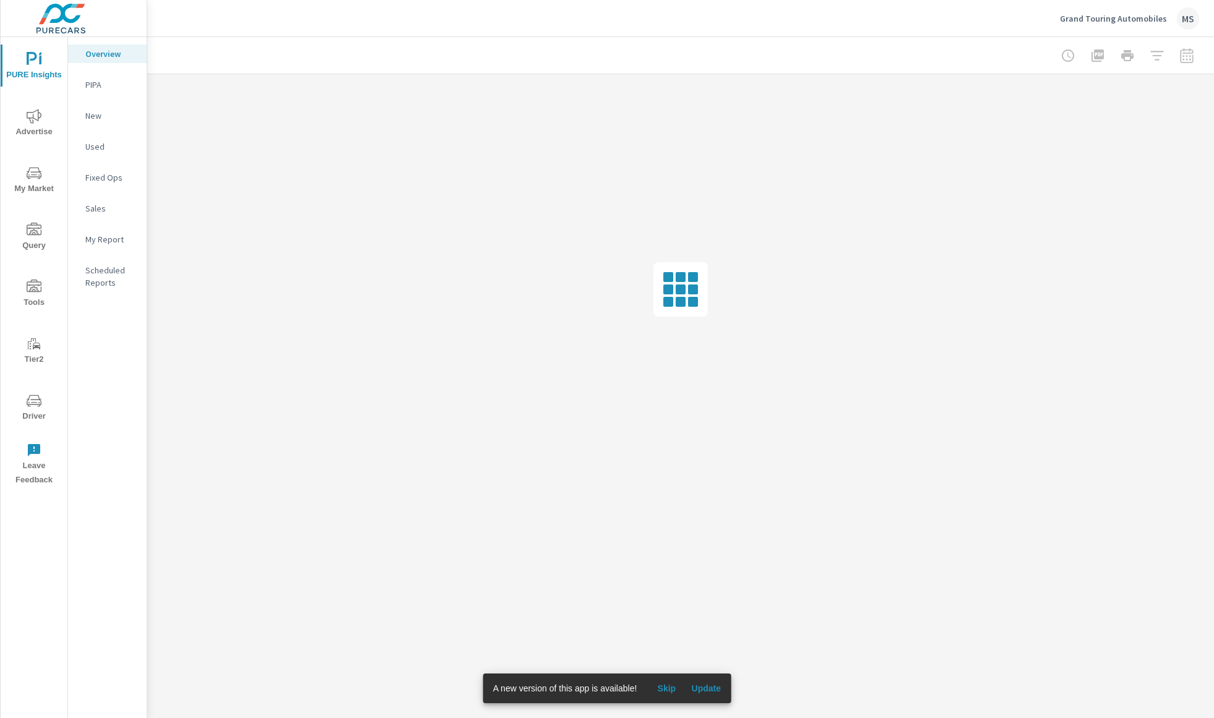  I want to click on div: MS, so click(1188, 19).